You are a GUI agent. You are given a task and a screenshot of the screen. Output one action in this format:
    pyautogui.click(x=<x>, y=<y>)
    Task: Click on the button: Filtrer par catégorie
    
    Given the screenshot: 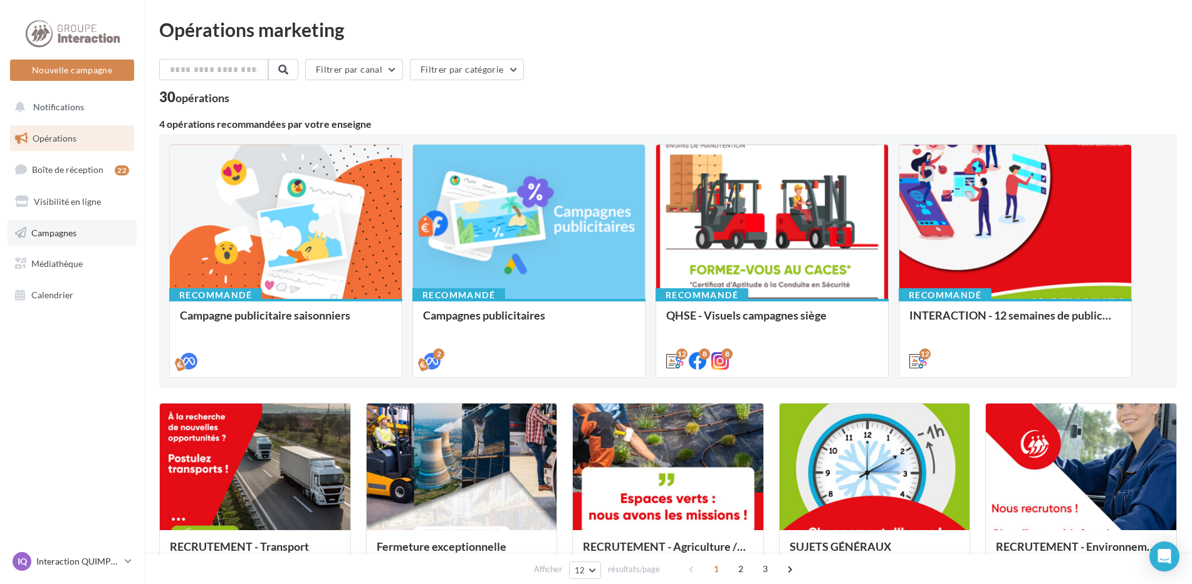 What is the action you would take?
    pyautogui.click(x=467, y=70)
    